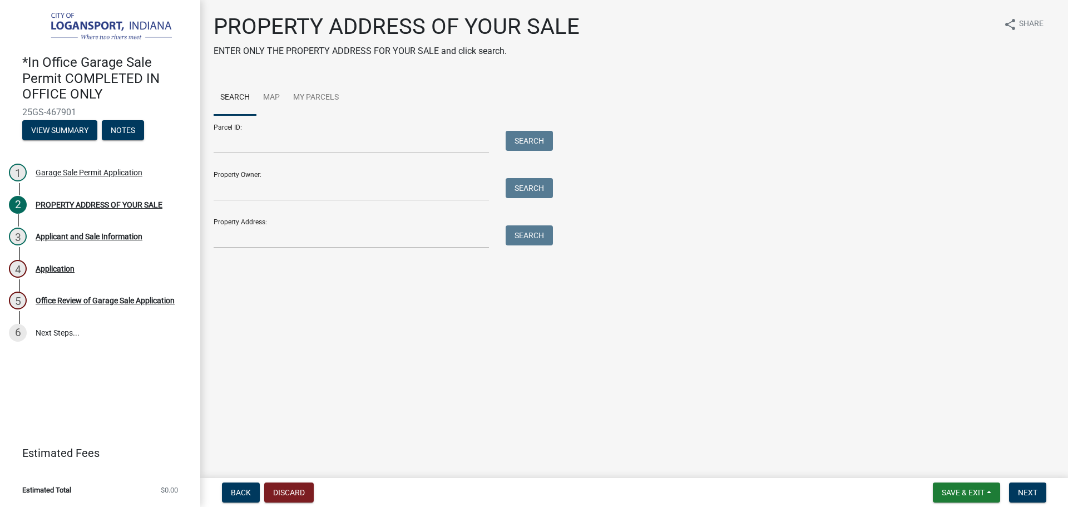 The height and width of the screenshot is (507, 1068). What do you see at coordinates (107, 78) in the screenshot?
I see `h4: *In Office Garage Sale Permit COMPLETED IN OFFICE ONLY` at bounding box center [107, 78].